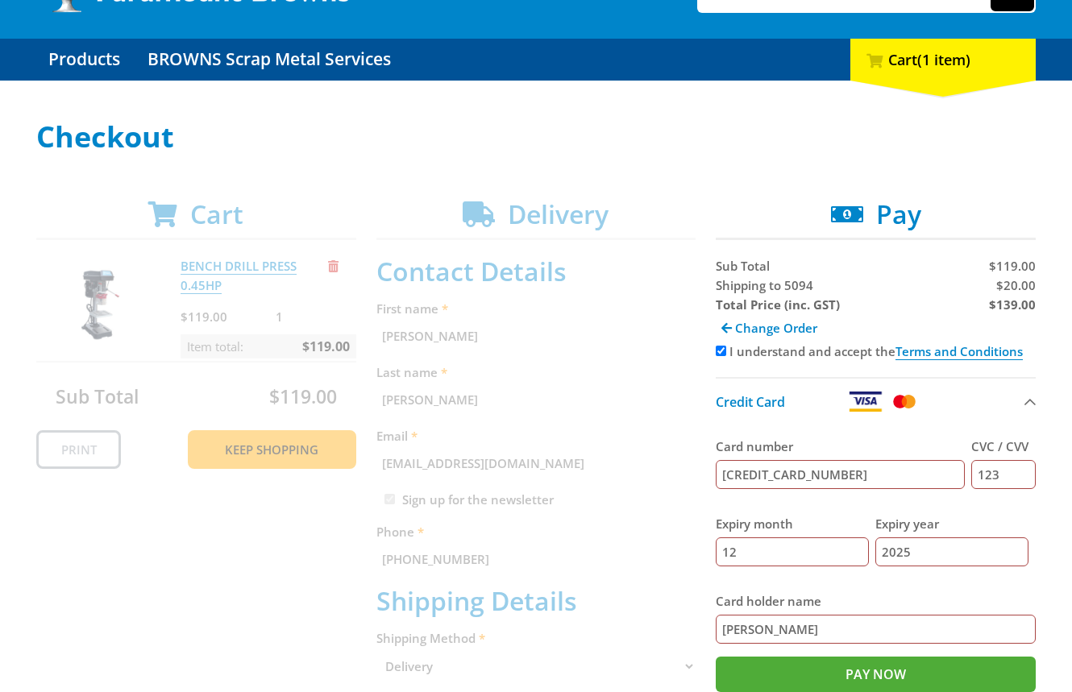 This screenshot has height=692, width=1072. I want to click on label: Card number, so click(840, 447).